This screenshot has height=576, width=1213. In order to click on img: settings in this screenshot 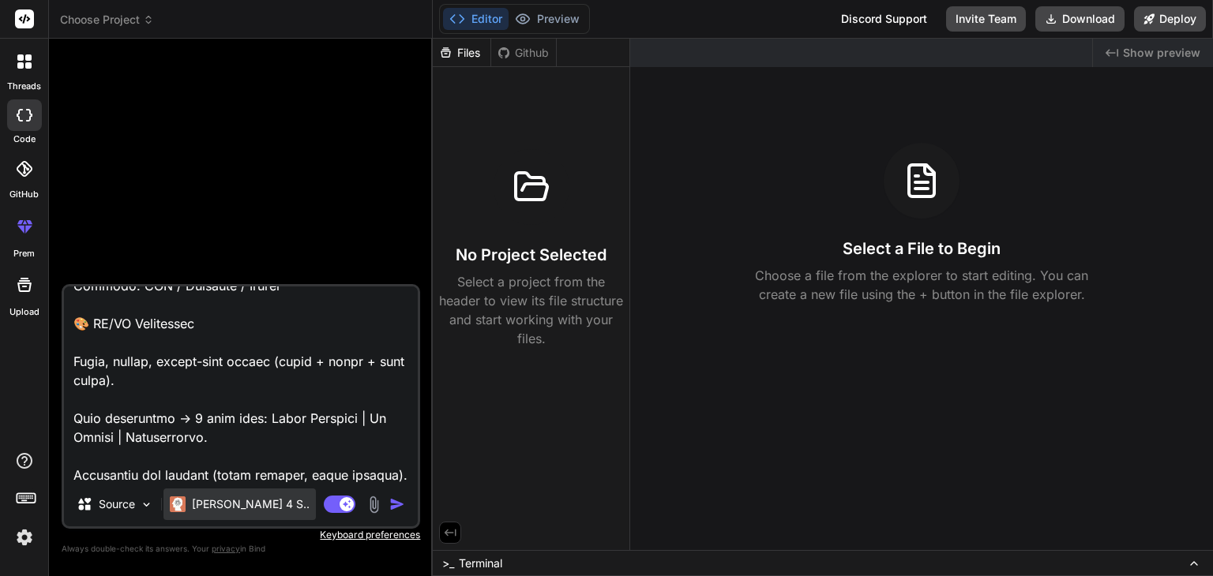, I will do `click(24, 538)`.